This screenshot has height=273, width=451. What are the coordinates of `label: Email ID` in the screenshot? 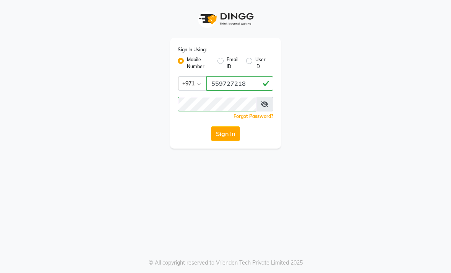 It's located at (233, 63).